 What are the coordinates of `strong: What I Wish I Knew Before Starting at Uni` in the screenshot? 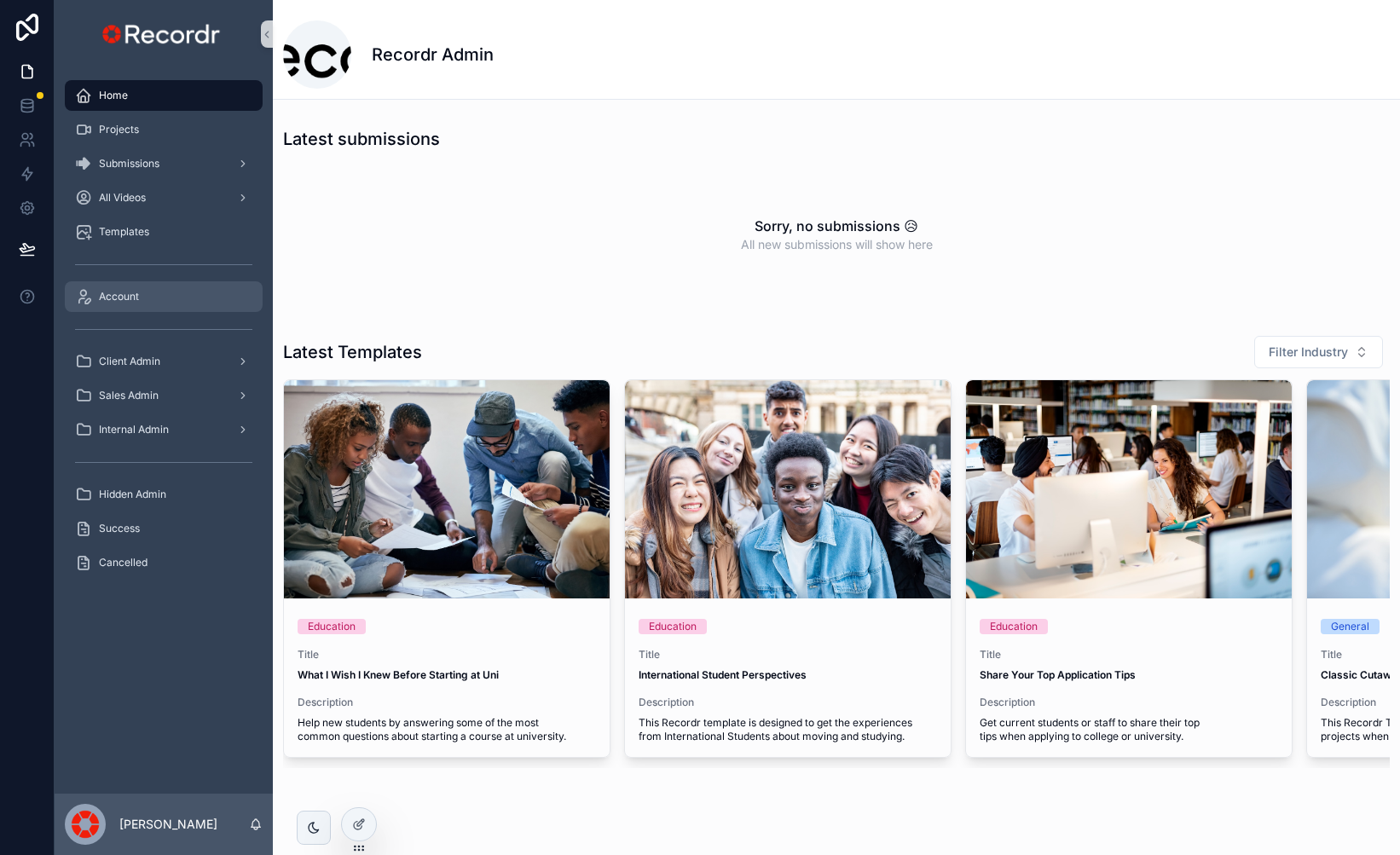 It's located at (398, 674).